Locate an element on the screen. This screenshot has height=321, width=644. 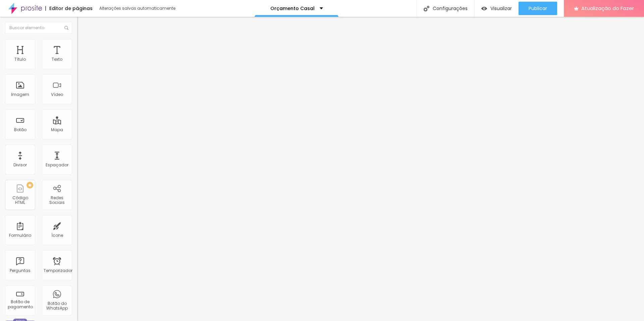
font: Título is located at coordinates (20, 59).